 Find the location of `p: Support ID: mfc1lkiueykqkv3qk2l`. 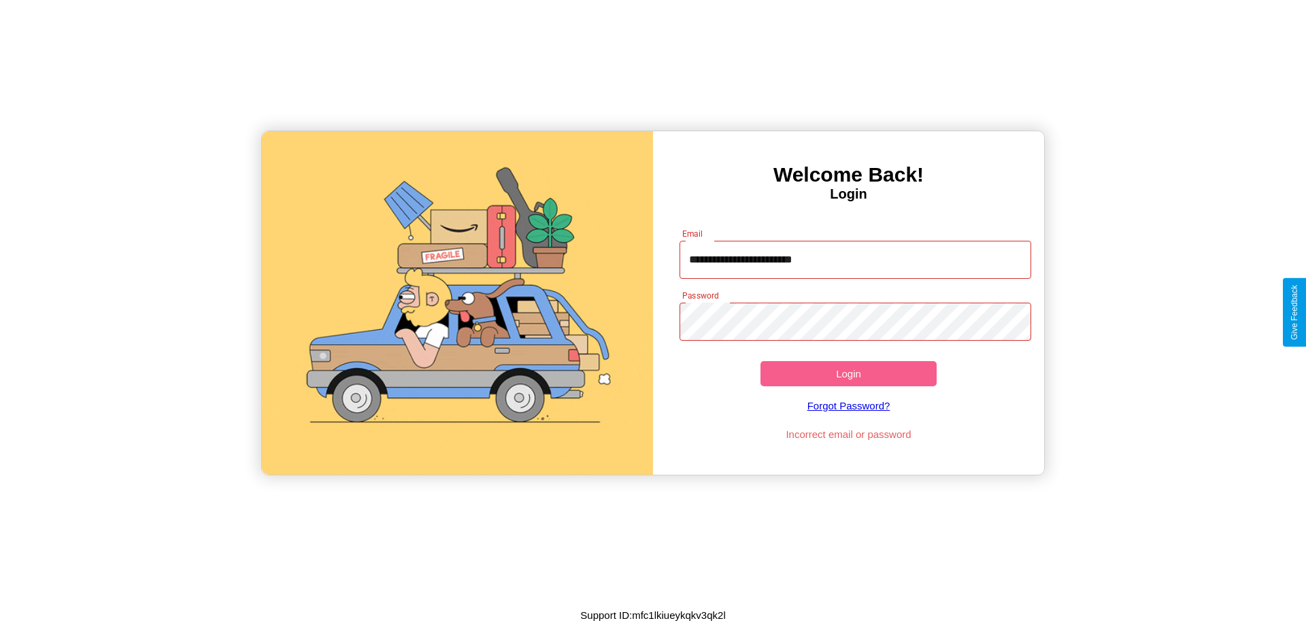

p: Support ID: mfc1lkiueykqkv3qk2l is located at coordinates (653, 615).